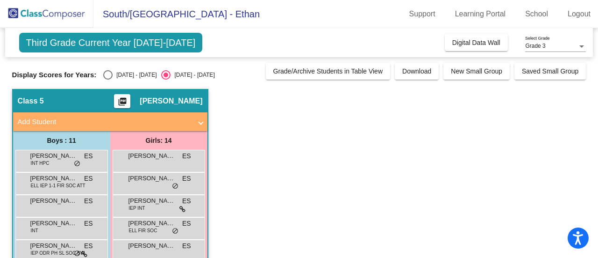  What do you see at coordinates (105, 122) in the screenshot?
I see `mat-panel-title: Add Student` at bounding box center [105, 122].